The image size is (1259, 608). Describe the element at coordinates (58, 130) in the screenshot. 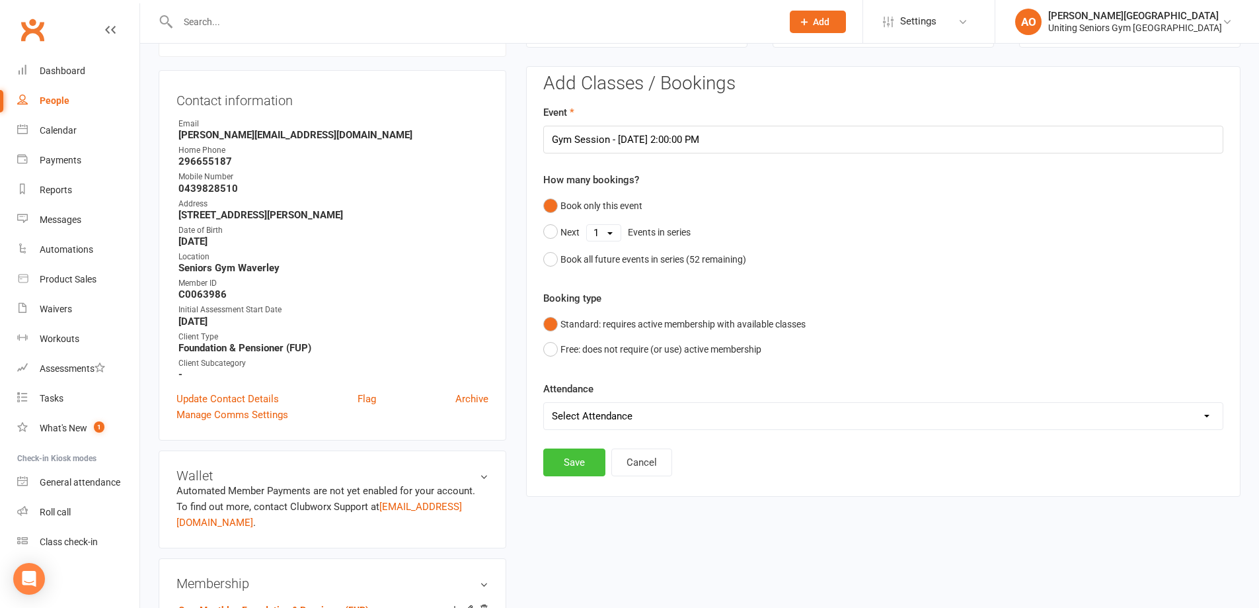

I see `div: Calendar` at that location.